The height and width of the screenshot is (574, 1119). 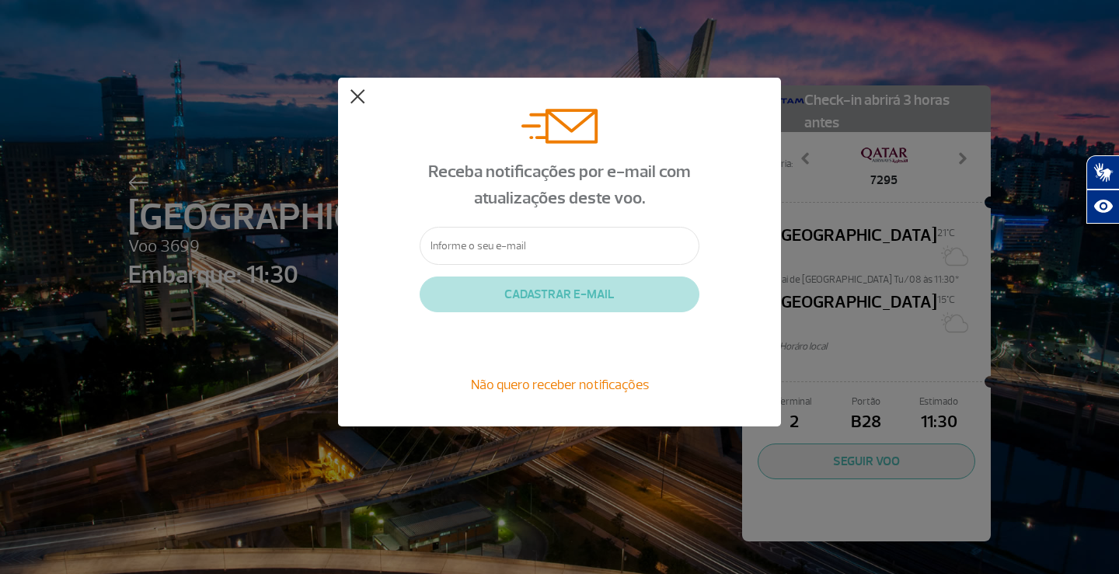 What do you see at coordinates (560, 385) in the screenshot?
I see `span: Não quero receber notificações` at bounding box center [560, 385].